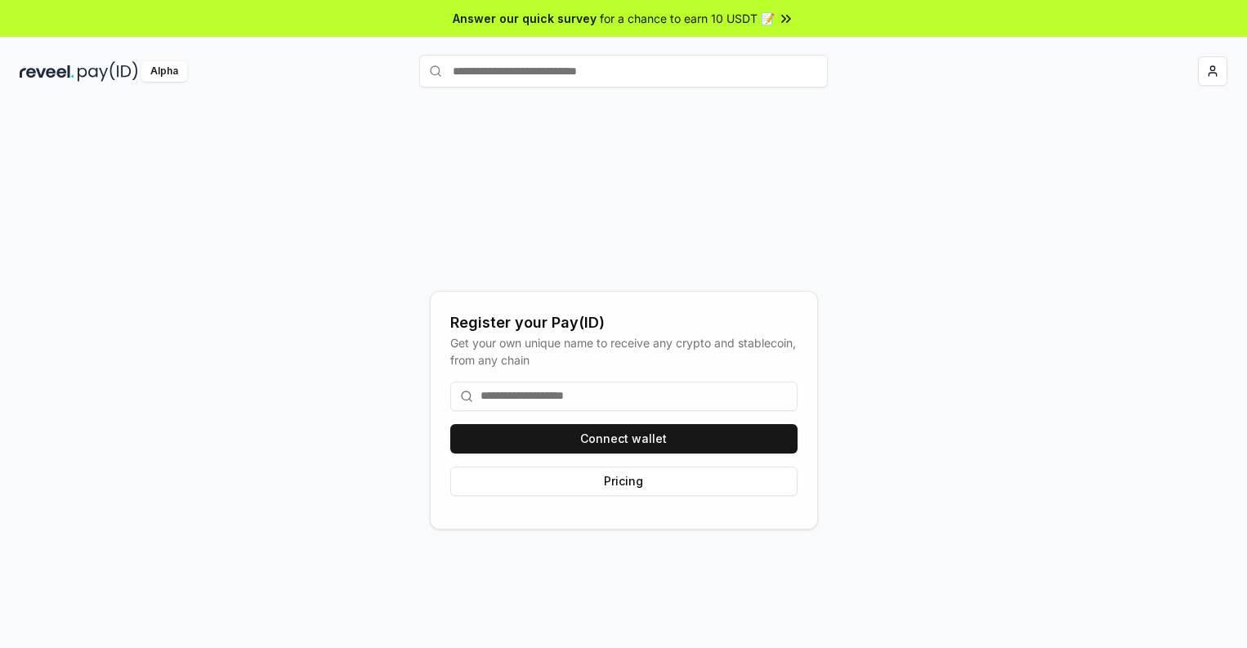 Image resolution: width=1247 pixels, height=648 pixels. Describe the element at coordinates (624, 439) in the screenshot. I see `button: Connect wallet` at that location.